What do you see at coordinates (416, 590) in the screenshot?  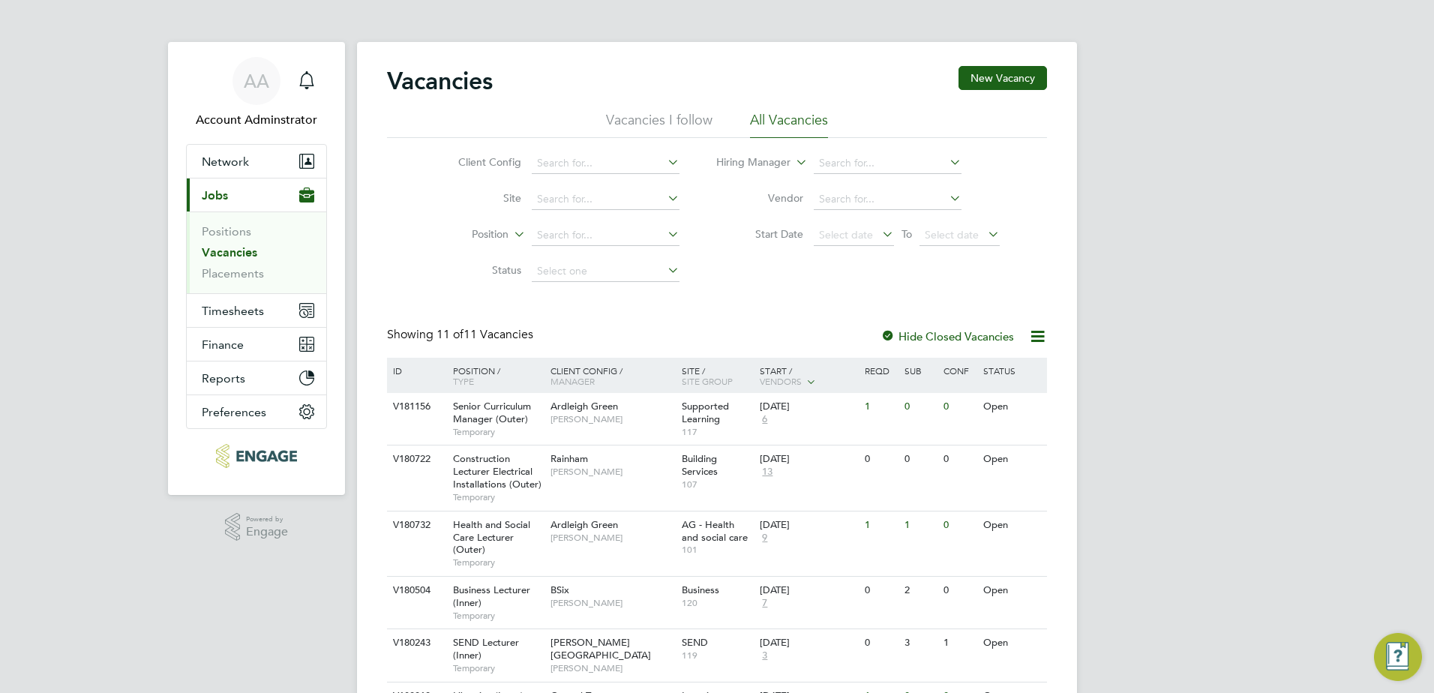 I see `div: V180504` at bounding box center [416, 590].